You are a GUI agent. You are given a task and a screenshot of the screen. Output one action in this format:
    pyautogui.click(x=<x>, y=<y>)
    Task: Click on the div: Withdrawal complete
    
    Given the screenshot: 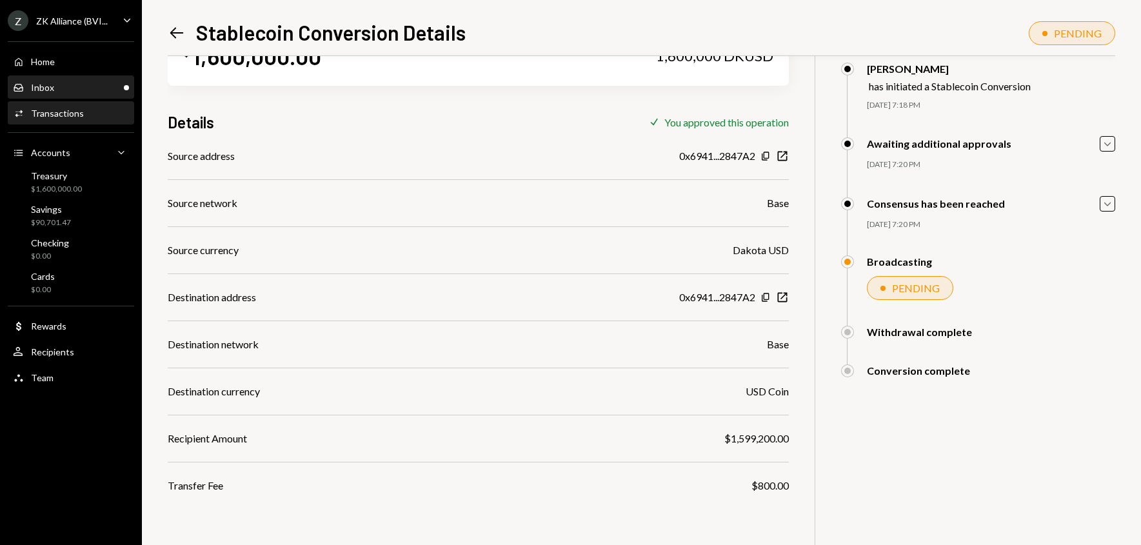 What is the action you would take?
    pyautogui.click(x=919, y=332)
    